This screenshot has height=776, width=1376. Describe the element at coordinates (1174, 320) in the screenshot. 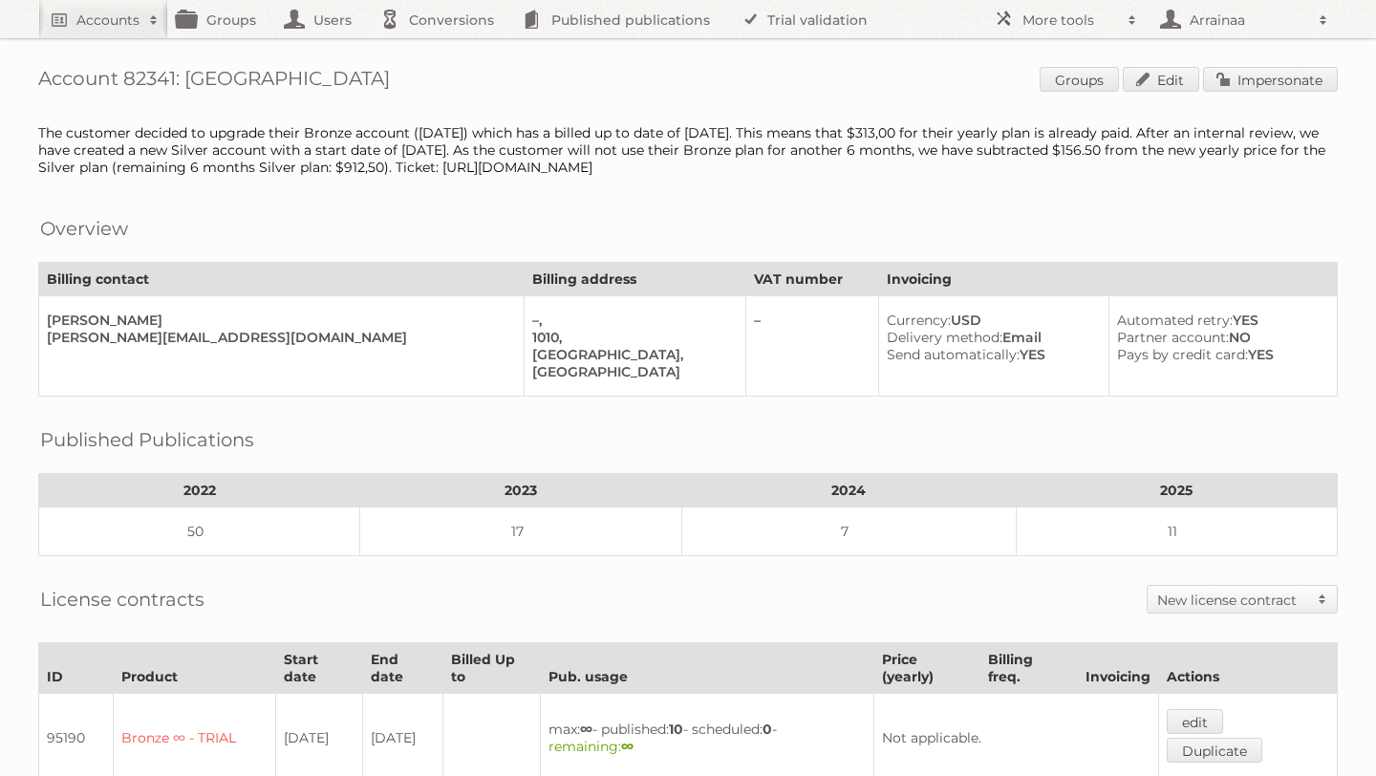

I see `span: Automated retry:` at that location.